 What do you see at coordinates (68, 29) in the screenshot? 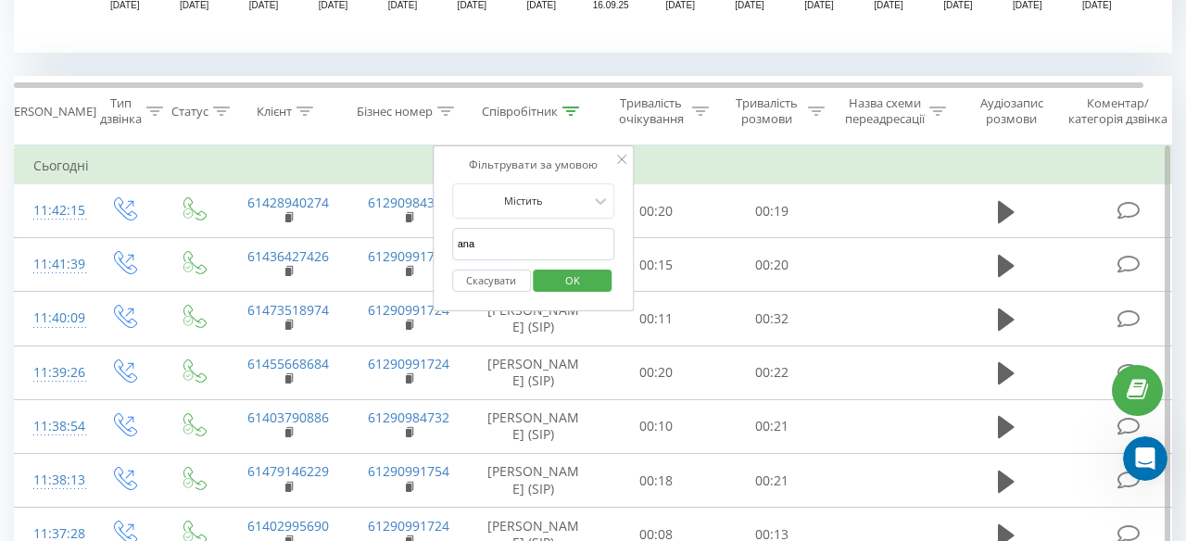
I see `img: Profile image for Fin` at bounding box center [68, 29].